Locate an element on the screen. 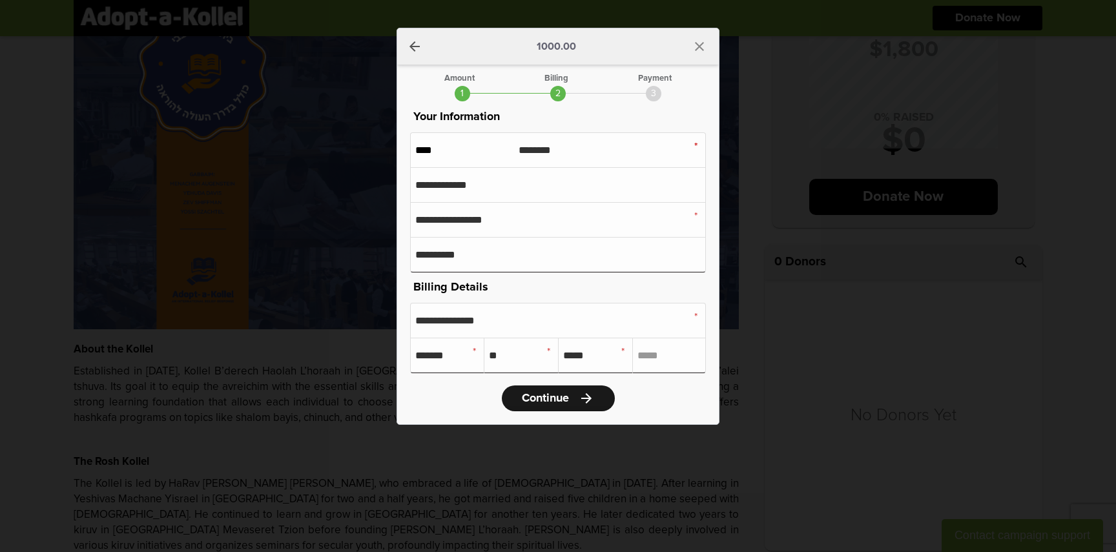 This screenshot has width=1116, height=552. a: Continuearrow_forward is located at coordinates (558, 399).